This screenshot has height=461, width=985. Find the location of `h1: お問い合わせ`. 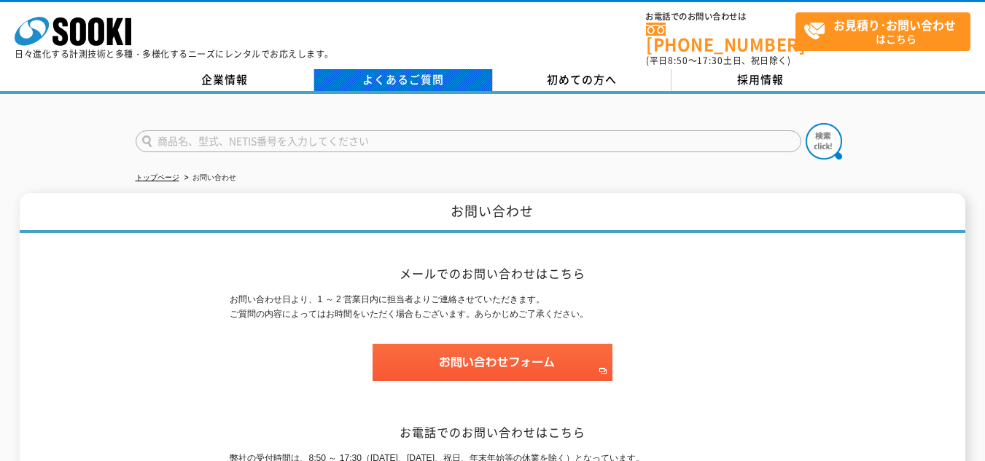

h1: お問い合わせ is located at coordinates (492, 213).